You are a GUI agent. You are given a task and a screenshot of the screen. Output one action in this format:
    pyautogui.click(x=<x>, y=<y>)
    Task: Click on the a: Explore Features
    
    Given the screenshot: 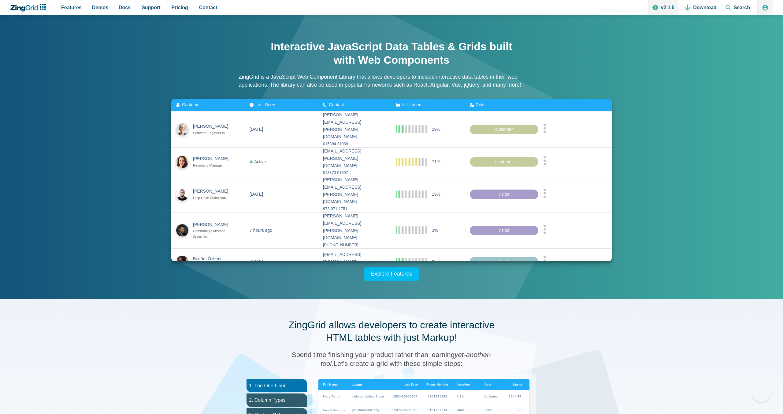 What is the action you would take?
    pyautogui.click(x=392, y=274)
    